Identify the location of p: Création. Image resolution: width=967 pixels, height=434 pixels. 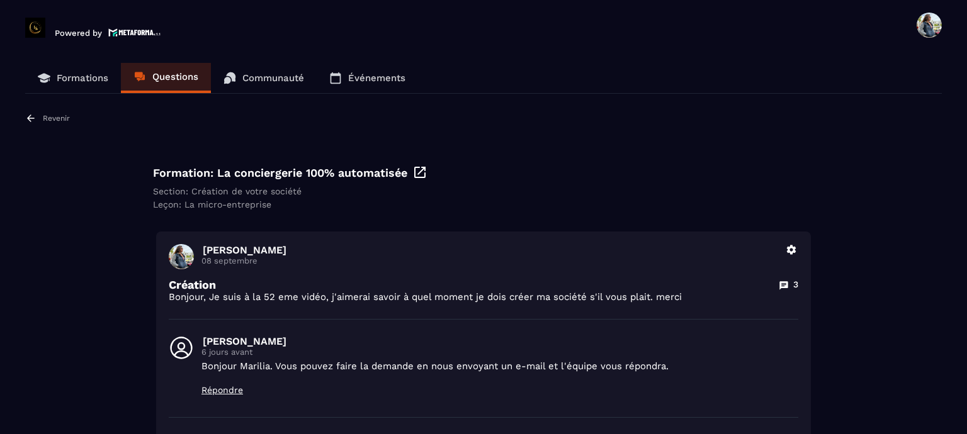
(192, 284).